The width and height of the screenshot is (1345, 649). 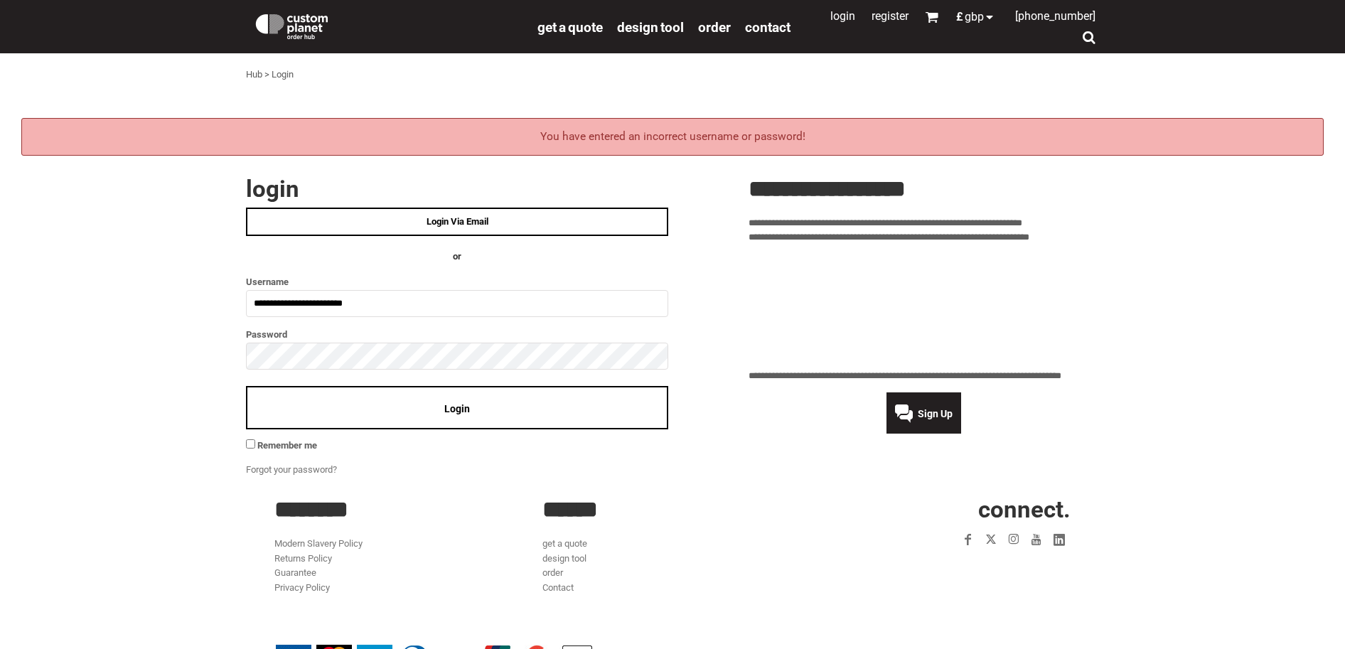 What do you see at coordinates (842, 16) in the screenshot?
I see `a: Login` at bounding box center [842, 16].